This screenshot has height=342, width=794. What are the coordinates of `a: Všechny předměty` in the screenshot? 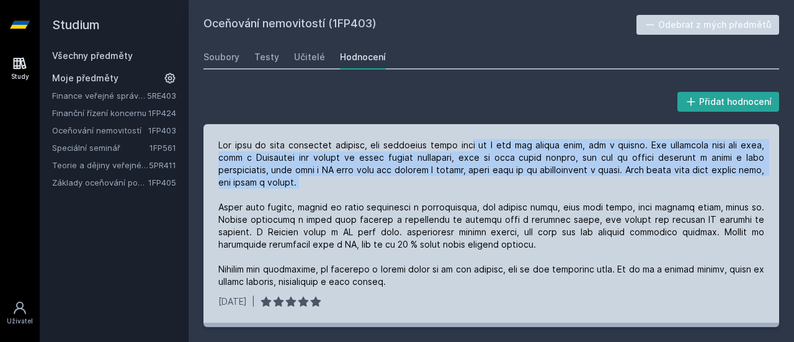 It's located at (92, 55).